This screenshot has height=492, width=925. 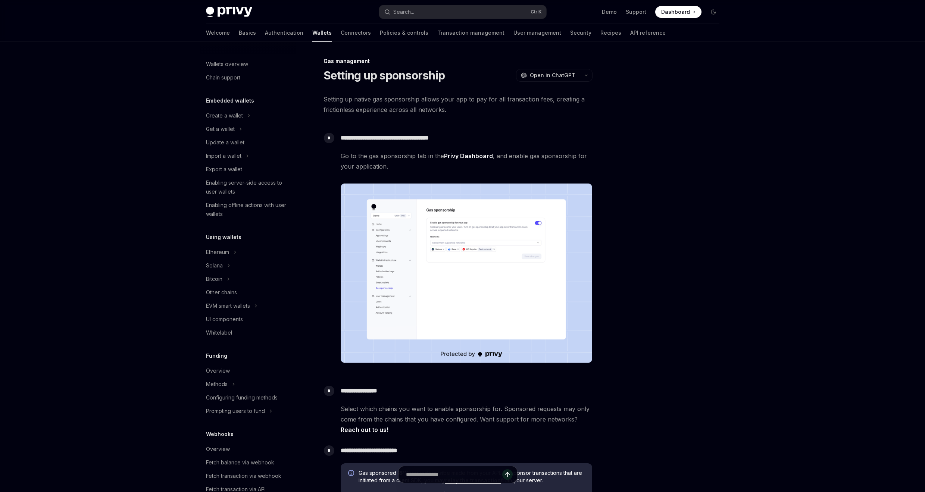 What do you see at coordinates (217, 384) in the screenshot?
I see `div: Methods` at bounding box center [217, 384].